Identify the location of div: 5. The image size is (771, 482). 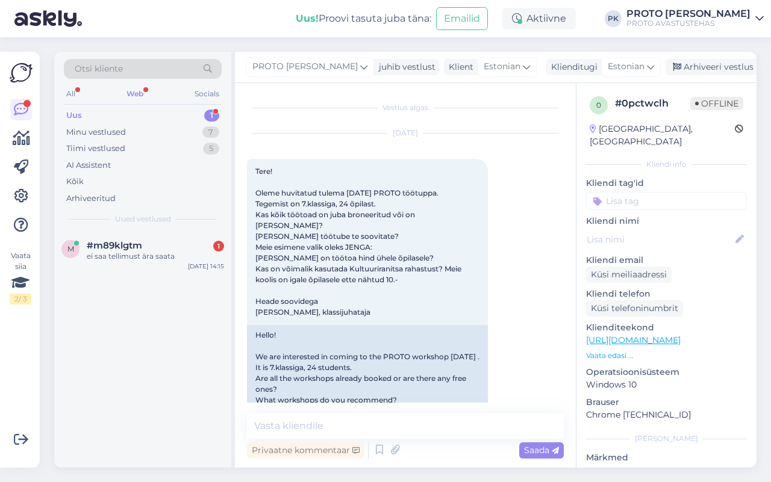
(211, 149).